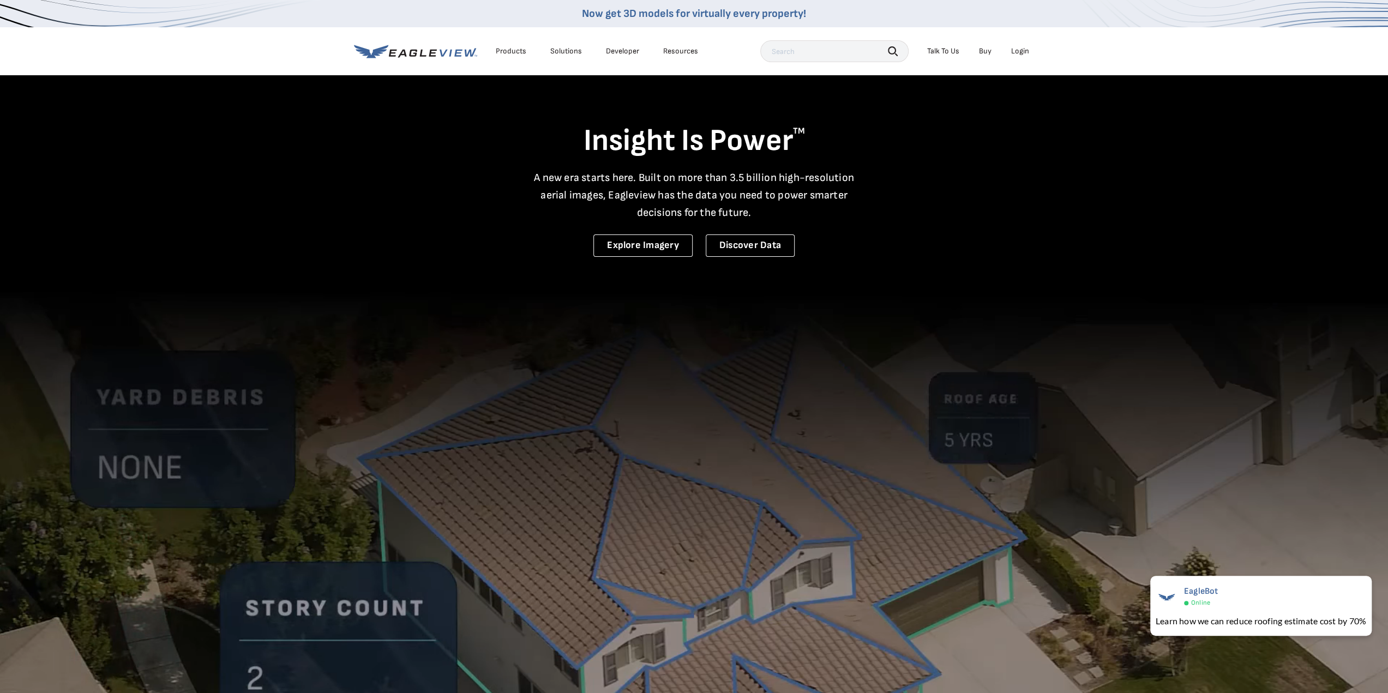 The width and height of the screenshot is (1388, 693). I want to click on img: EagleBot, so click(1167, 597).